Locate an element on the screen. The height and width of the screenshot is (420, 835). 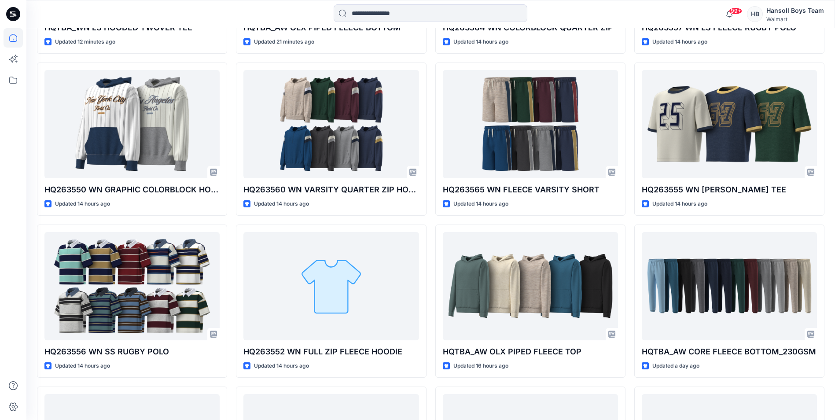
a: HQTBA_AW OLX PIPED FLEECE TOP is located at coordinates (530, 286).